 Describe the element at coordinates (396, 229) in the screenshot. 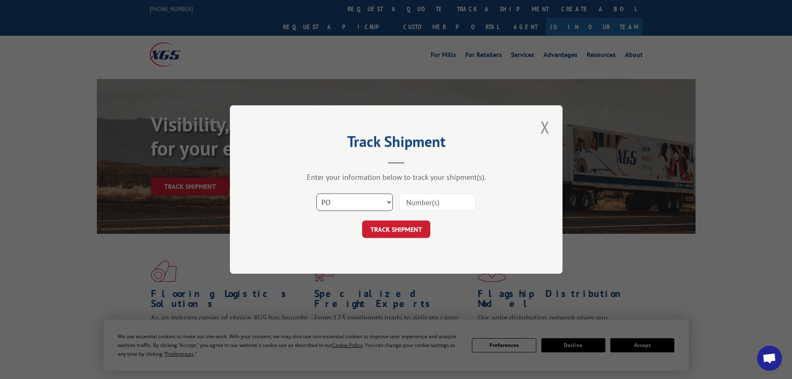

I see `button: TRACK SHIPMENT` at that location.